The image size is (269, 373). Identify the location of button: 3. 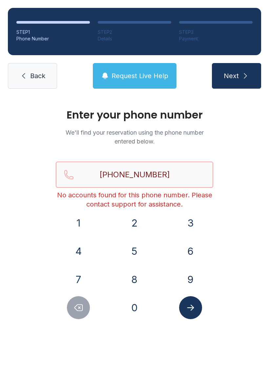
(191, 223).